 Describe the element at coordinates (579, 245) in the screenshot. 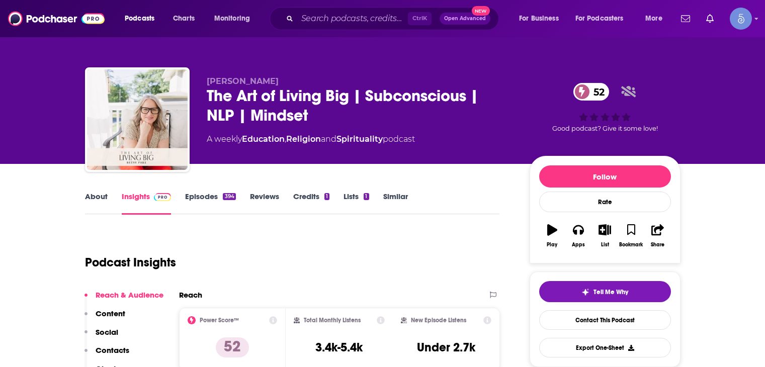

I see `div: Apps` at that location.